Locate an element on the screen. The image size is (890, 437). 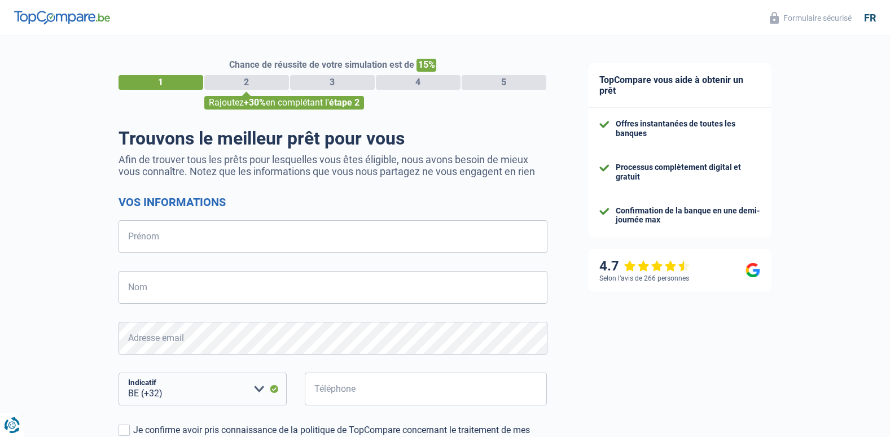
img: TopCompare Logo is located at coordinates (62, 17).